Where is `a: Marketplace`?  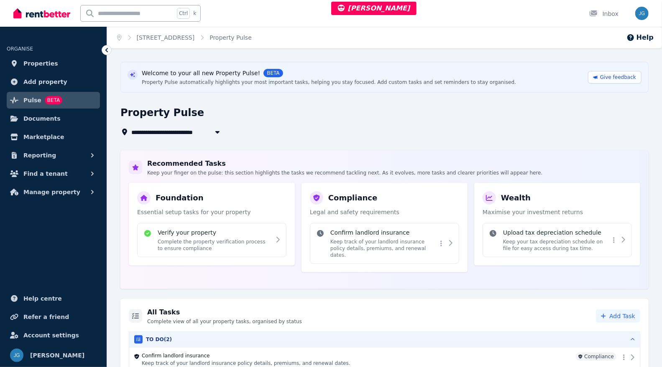 a: Marketplace is located at coordinates (53, 137).